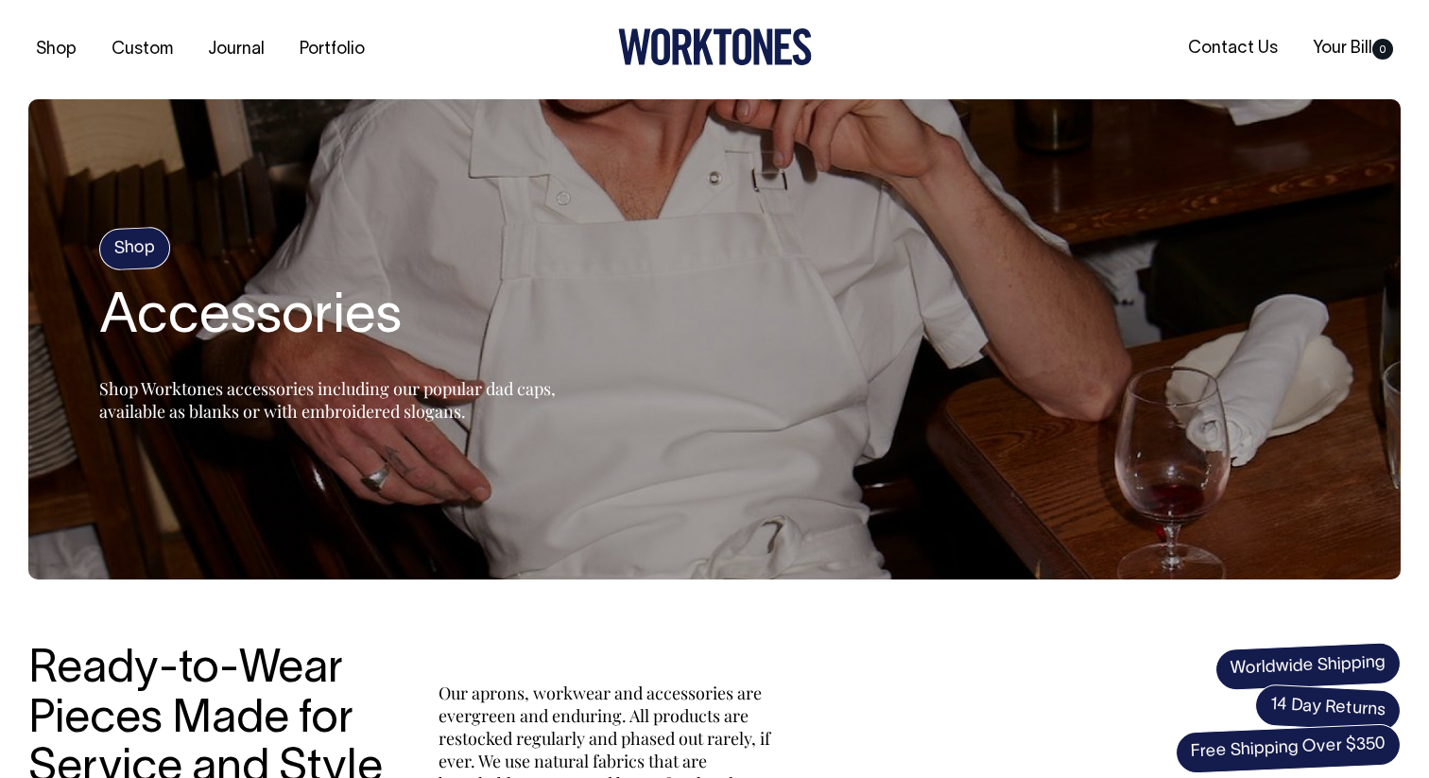 Image resolution: width=1429 pixels, height=778 pixels. I want to click on span: 14 Day Returns, so click(1328, 708).